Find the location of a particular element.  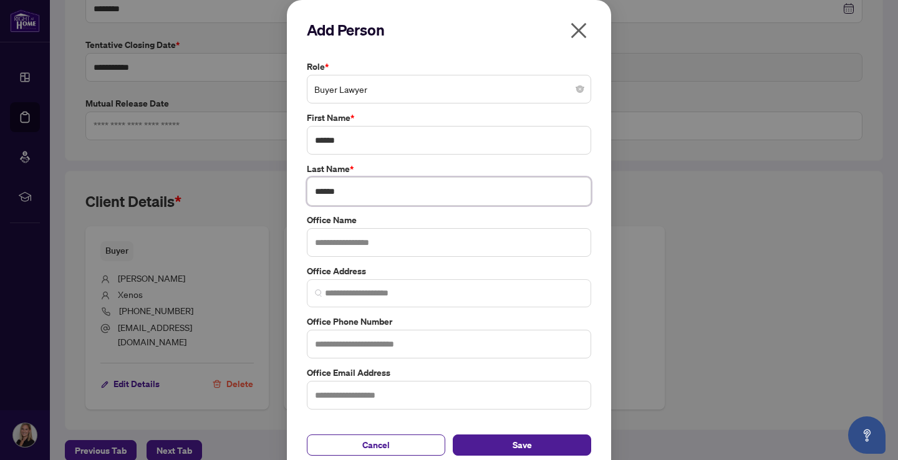

span: Cancel is located at coordinates (376, 445).